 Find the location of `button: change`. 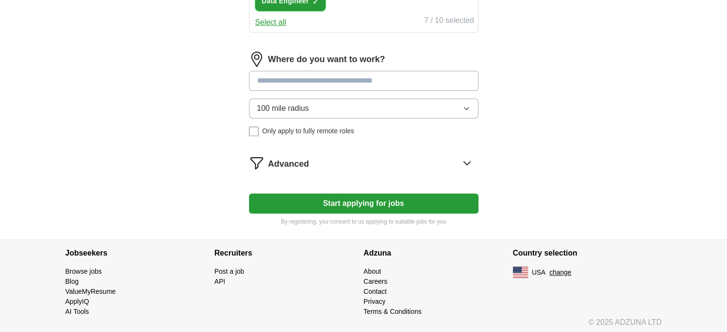

button: change is located at coordinates (561, 273).